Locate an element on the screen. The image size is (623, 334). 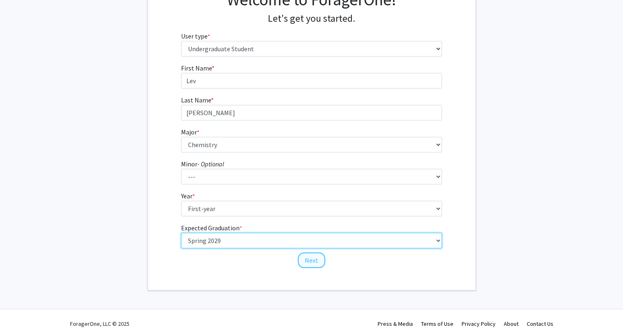
label: Expected Graduation is located at coordinates (211, 228).